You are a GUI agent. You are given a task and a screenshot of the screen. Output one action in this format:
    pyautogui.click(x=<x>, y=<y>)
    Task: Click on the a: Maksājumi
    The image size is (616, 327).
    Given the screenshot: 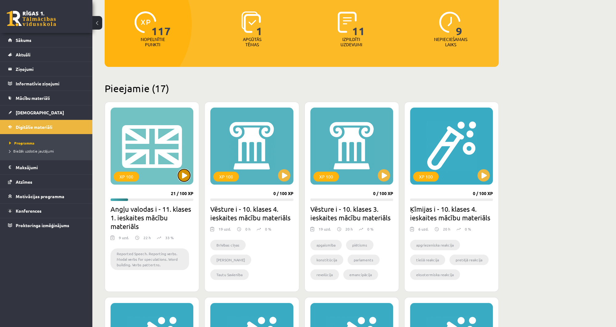 What is the action you would take?
    pyautogui.click(x=46, y=167)
    